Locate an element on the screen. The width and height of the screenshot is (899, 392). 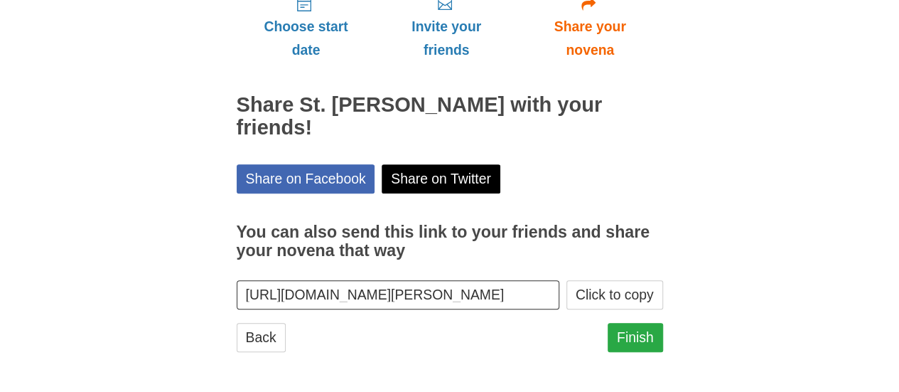
a: Back is located at coordinates (261, 337).